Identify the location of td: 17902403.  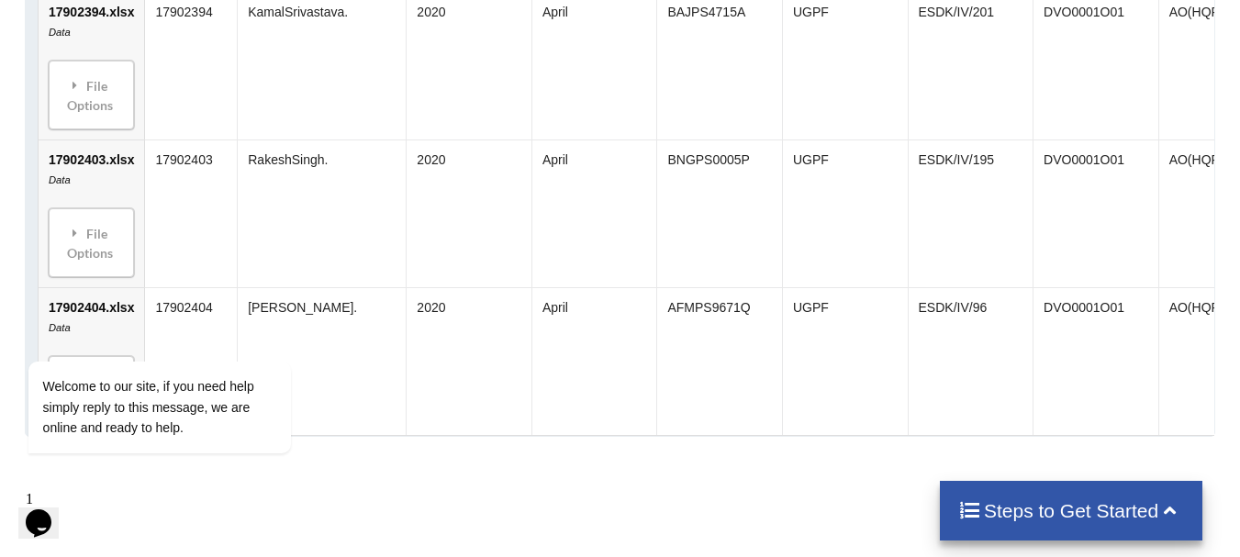
(190, 213).